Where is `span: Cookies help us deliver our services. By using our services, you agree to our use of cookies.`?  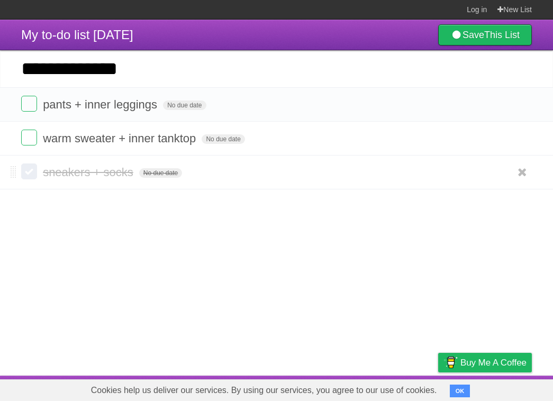
span: Cookies help us deliver our services. By using our services, you agree to our use of cookies. is located at coordinates (264, 391).